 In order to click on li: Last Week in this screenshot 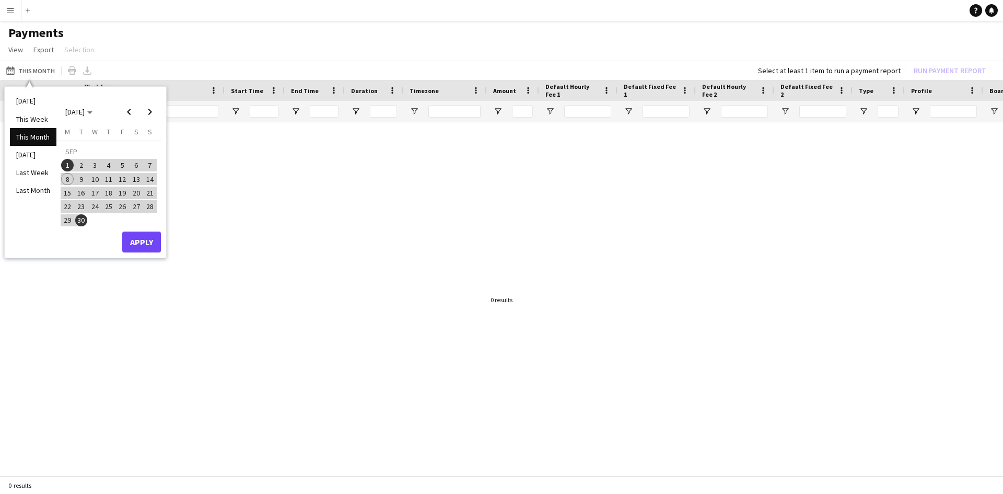, I will do `click(33, 172)`.